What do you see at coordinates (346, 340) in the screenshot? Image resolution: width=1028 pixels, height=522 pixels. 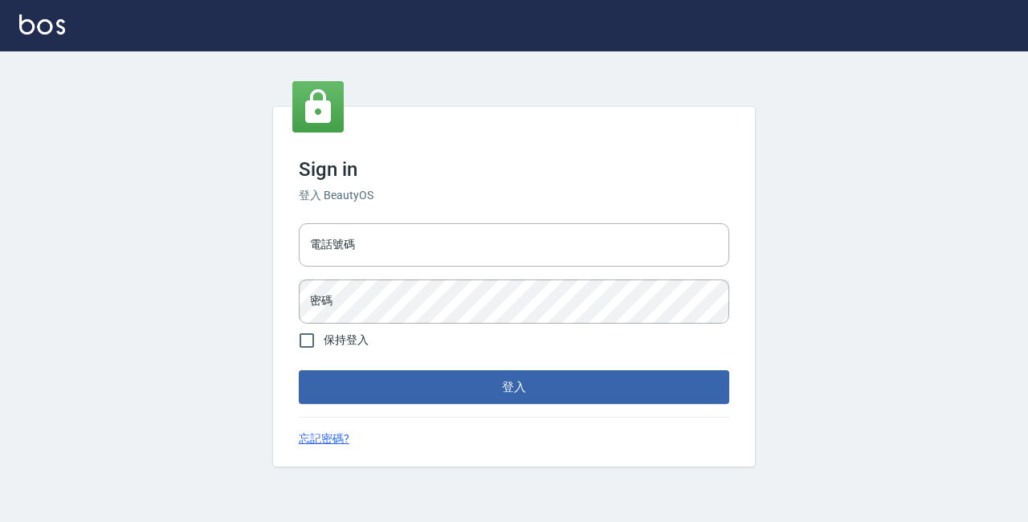 I see `span: 保持登入` at bounding box center [346, 340].